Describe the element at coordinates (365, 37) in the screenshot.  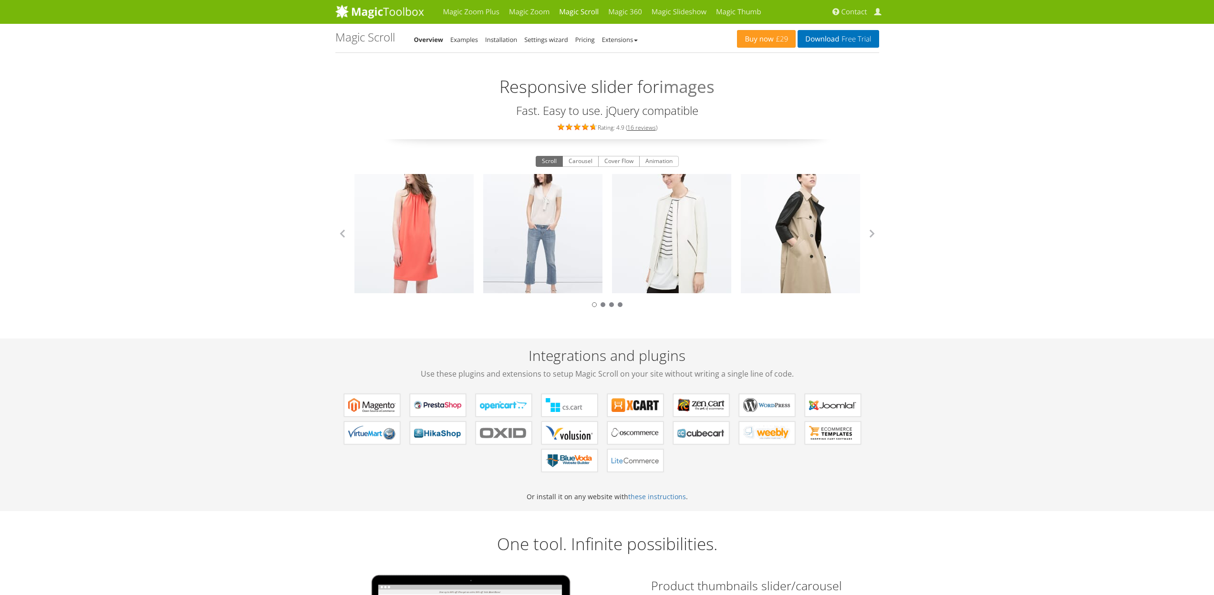
I see `h1: Magic Scroll` at that location.